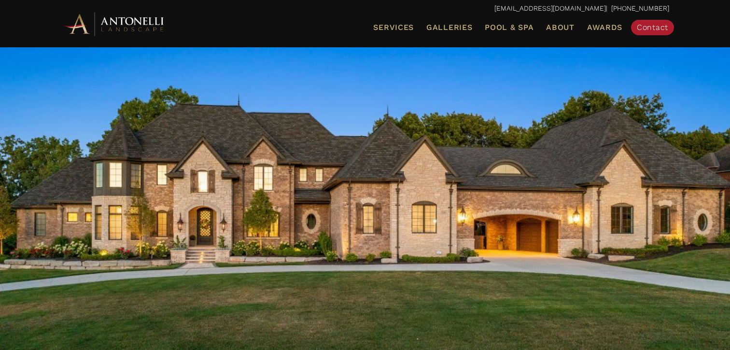  Describe the element at coordinates (114, 24) in the screenshot. I see `img: Antonelli Horizontal Logo` at that location.